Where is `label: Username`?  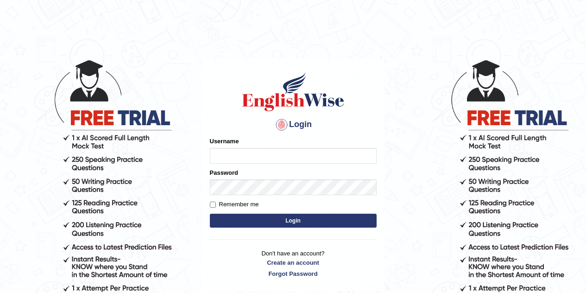
label: Username is located at coordinates (224, 141).